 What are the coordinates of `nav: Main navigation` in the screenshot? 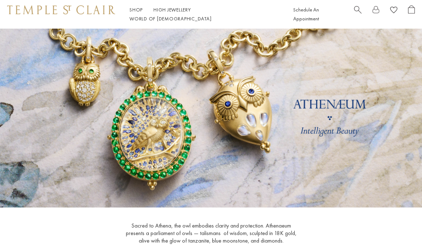 It's located at (203, 14).